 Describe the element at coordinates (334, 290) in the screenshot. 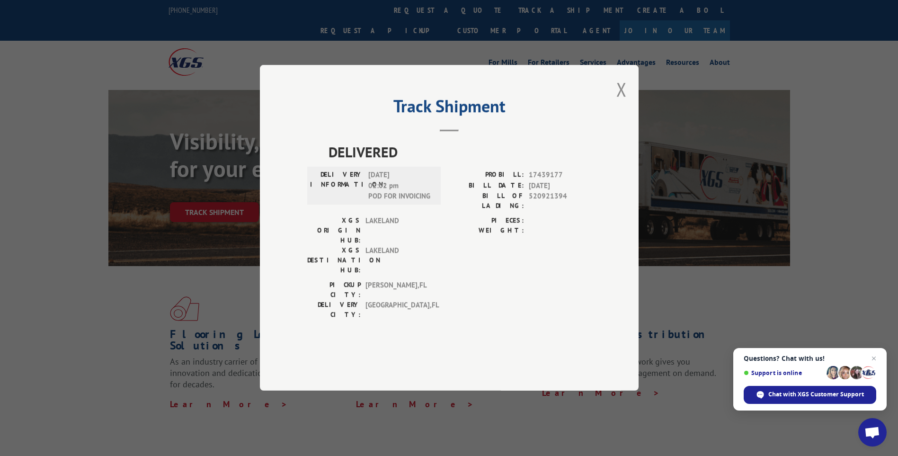

I see `label: PICKUP CITY:` at that location.